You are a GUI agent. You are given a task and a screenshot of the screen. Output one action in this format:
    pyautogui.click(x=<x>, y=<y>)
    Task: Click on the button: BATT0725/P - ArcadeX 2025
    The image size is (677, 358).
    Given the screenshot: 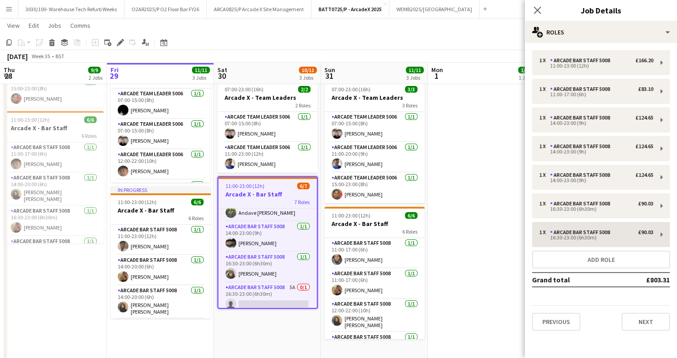 What is the action you would take?
    pyautogui.click(x=350, y=9)
    